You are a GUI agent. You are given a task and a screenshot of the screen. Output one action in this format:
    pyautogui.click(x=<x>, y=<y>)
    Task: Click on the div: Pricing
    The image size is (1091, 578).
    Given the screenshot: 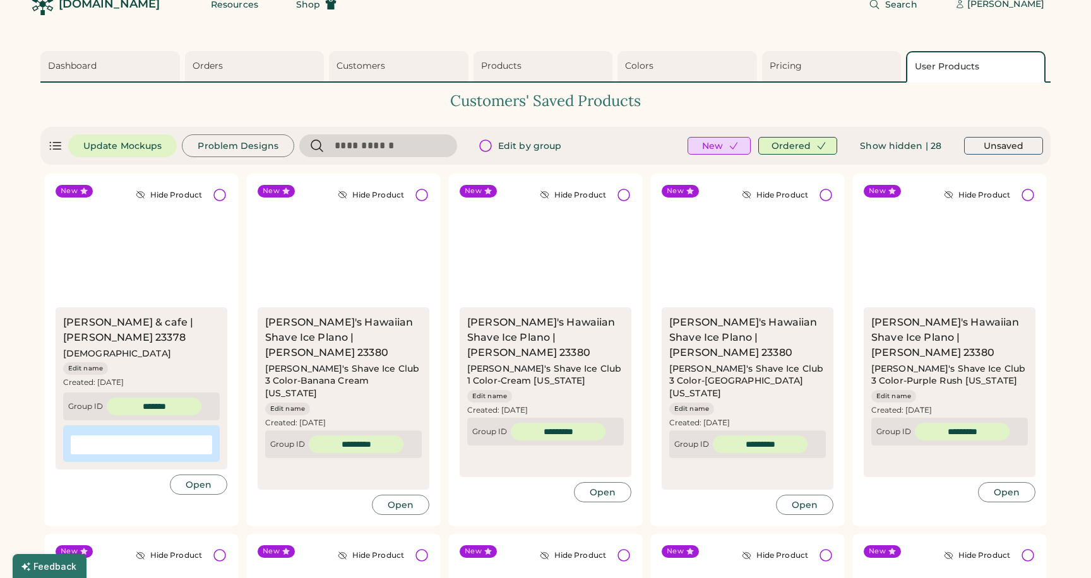 What is the action you would take?
    pyautogui.click(x=833, y=66)
    